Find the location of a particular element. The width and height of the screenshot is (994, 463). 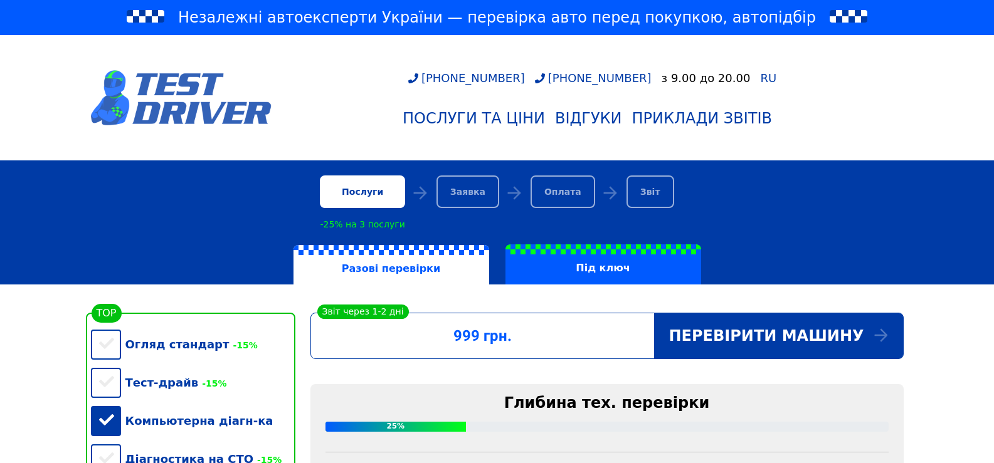

div: Звіт is located at coordinates (650, 192).